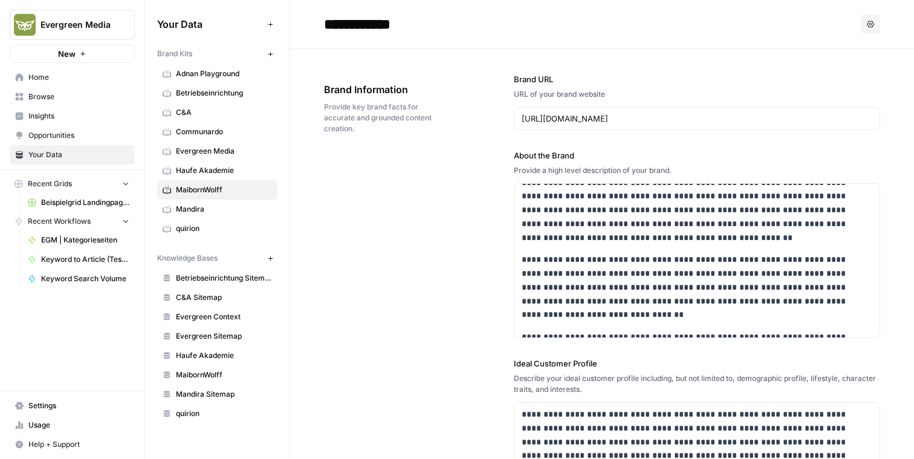 The image size is (914, 459). What do you see at coordinates (79, 444) in the screenshot?
I see `span: Help + Support` at bounding box center [79, 444].